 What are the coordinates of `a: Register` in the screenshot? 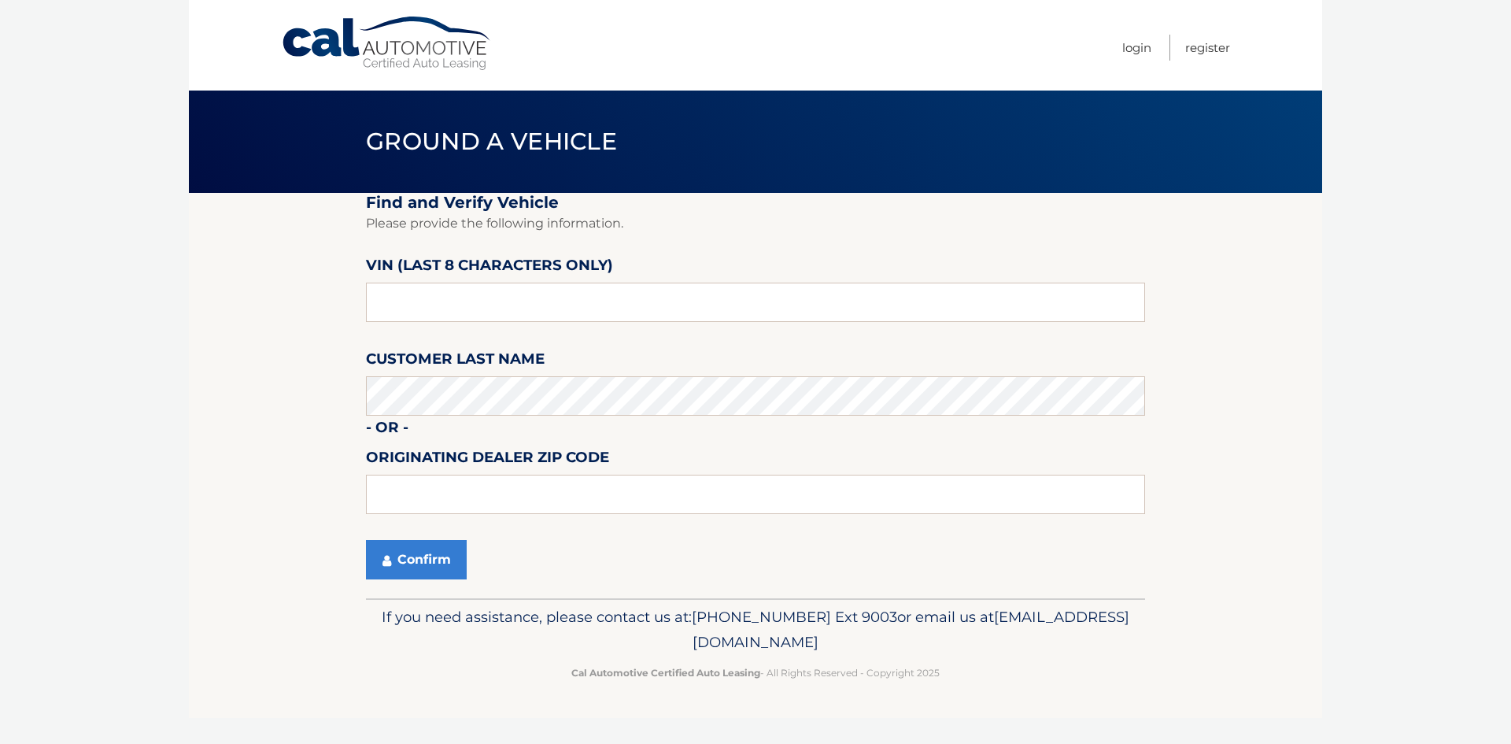 It's located at (1207, 47).